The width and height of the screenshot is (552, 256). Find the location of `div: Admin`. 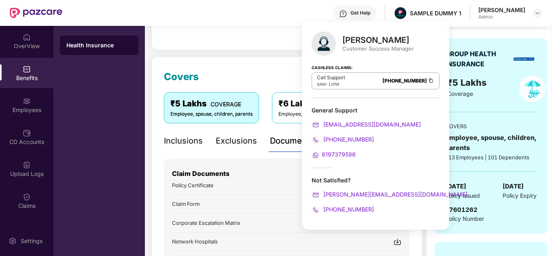

div: Admin is located at coordinates (502, 17).